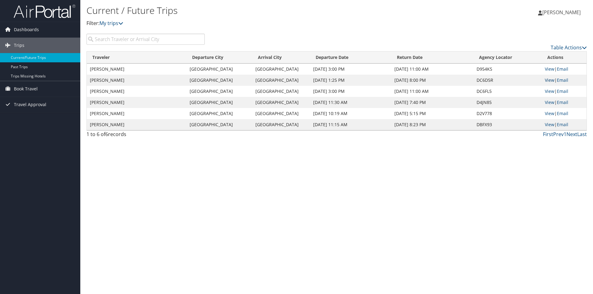 This screenshot has width=593, height=294. I want to click on input: Search Traveler or Arrival City, so click(146, 39).